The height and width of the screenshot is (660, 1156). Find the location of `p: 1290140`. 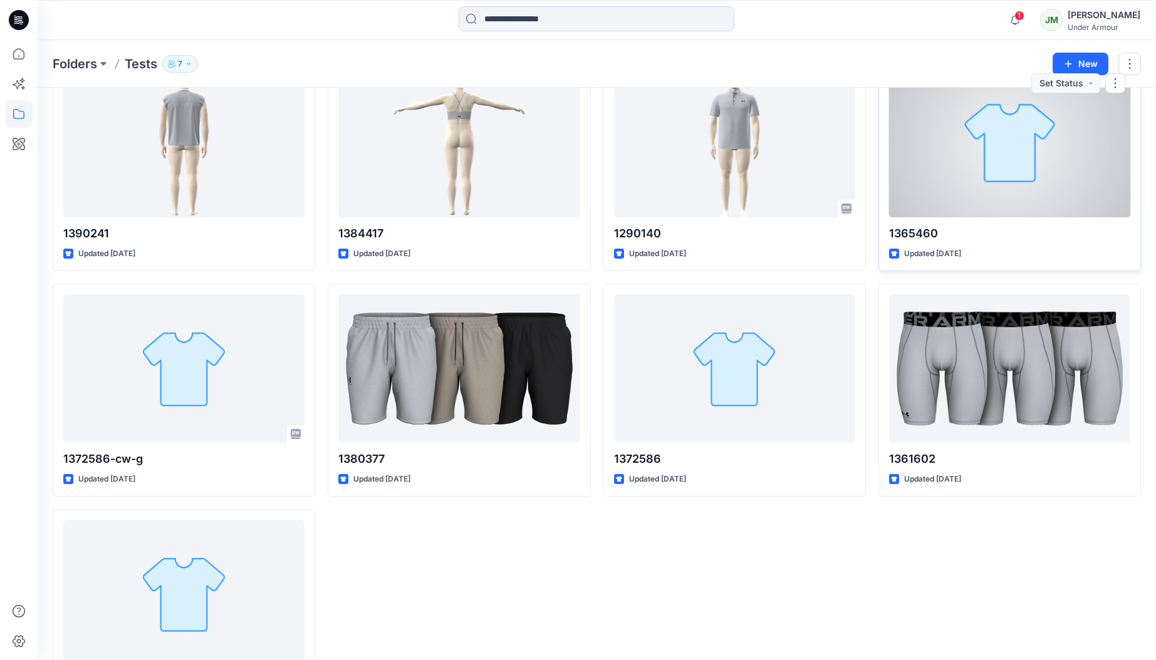

p: 1290140 is located at coordinates (734, 234).